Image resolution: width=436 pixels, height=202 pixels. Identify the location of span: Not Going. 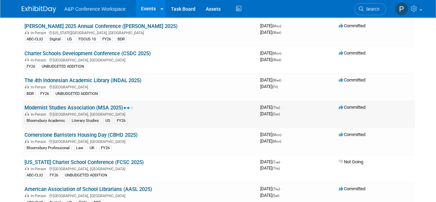
(351, 161).